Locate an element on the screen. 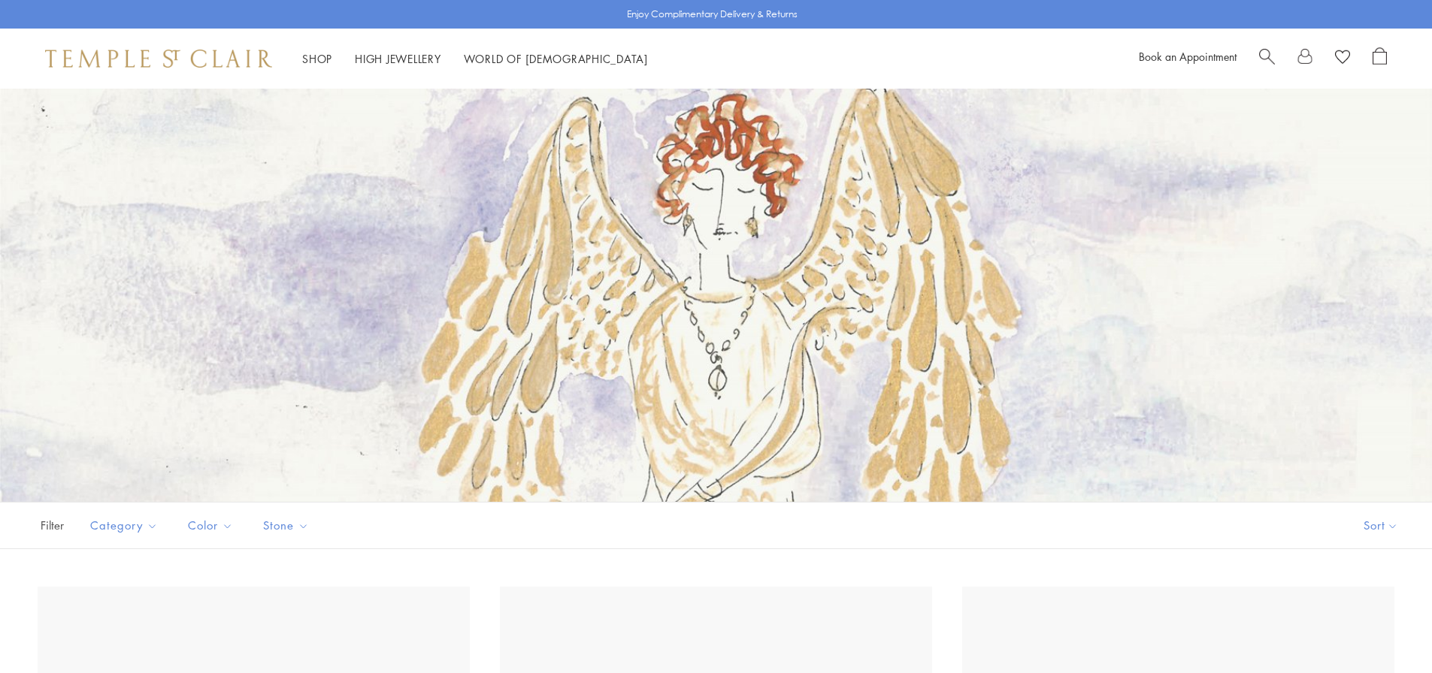 This screenshot has width=1432, height=673. span: Category is located at coordinates (126, 525).